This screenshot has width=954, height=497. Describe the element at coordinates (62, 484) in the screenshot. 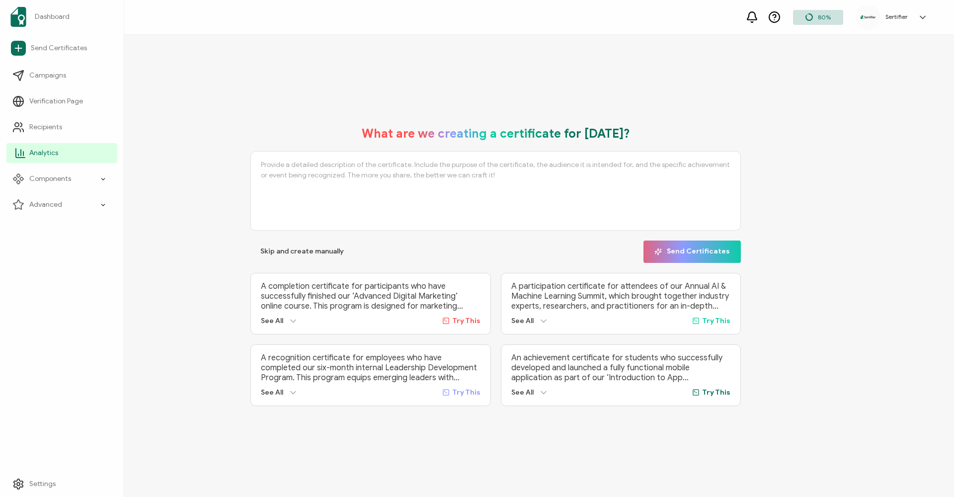

I see `a: Settings` at that location.